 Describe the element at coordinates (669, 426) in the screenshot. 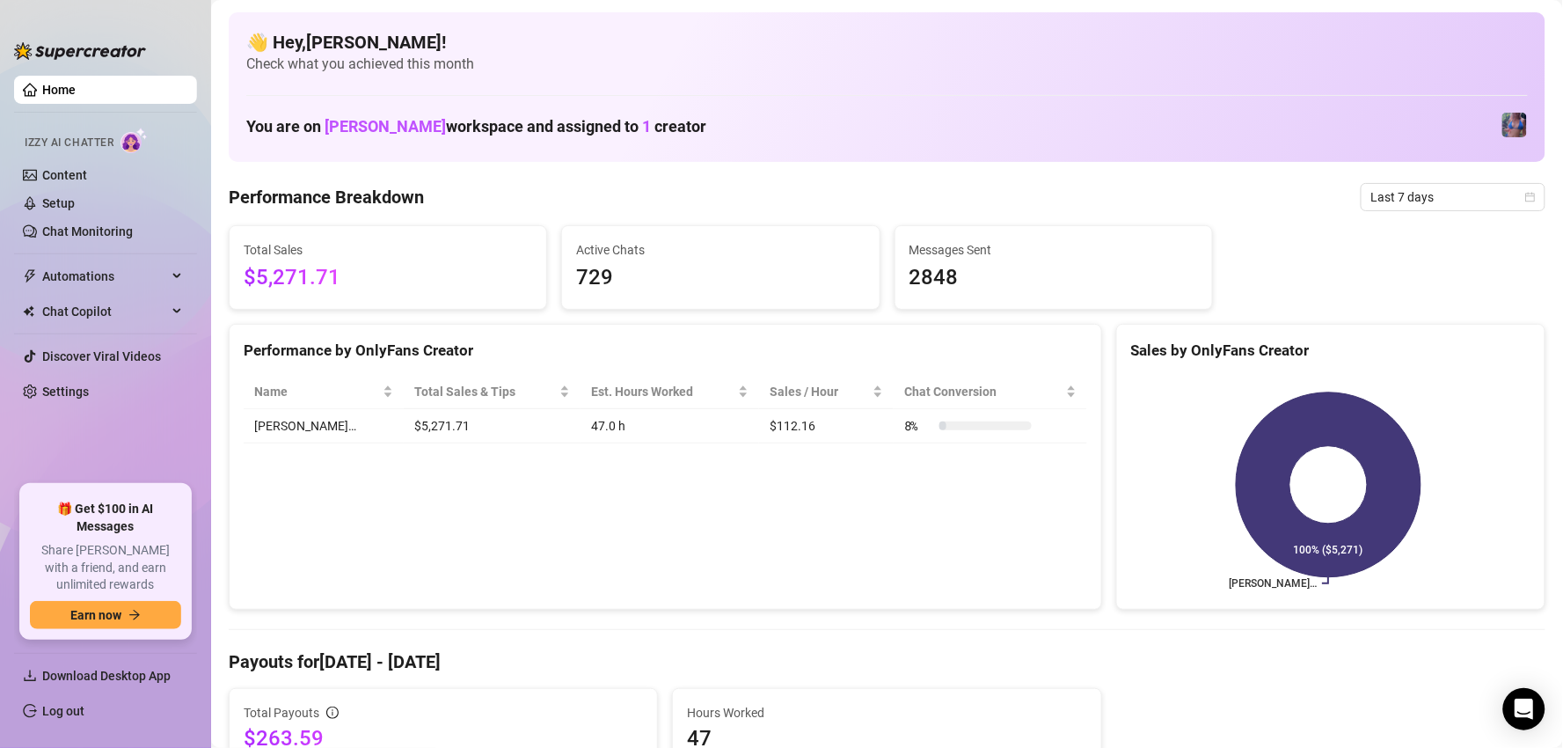

I see `td: 47.0 h` at that location.